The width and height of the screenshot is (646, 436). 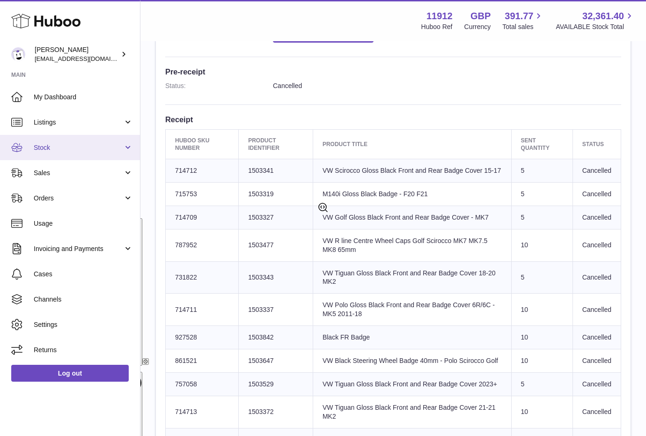 I want to click on strong: GBP, so click(x=481, y=16).